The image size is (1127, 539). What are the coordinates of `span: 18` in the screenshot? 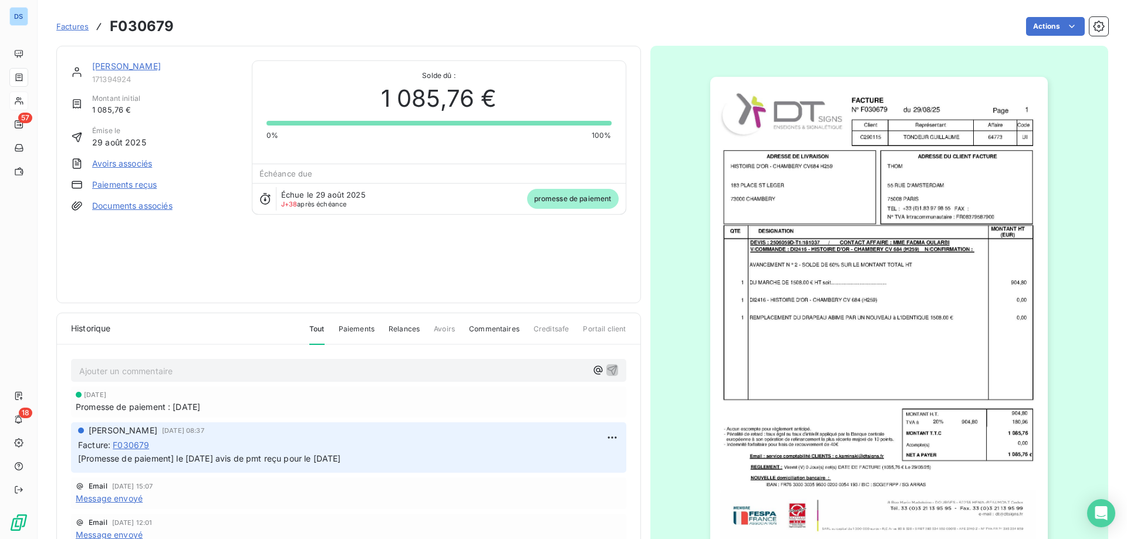 It's located at (25, 413).